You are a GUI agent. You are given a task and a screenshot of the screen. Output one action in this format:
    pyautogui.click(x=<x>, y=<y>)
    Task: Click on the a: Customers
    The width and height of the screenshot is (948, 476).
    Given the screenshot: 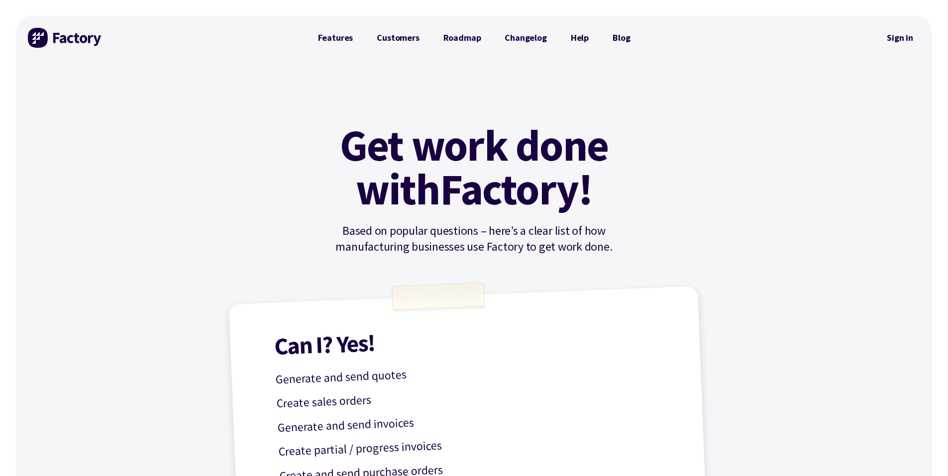 What is the action you would take?
    pyautogui.click(x=398, y=38)
    